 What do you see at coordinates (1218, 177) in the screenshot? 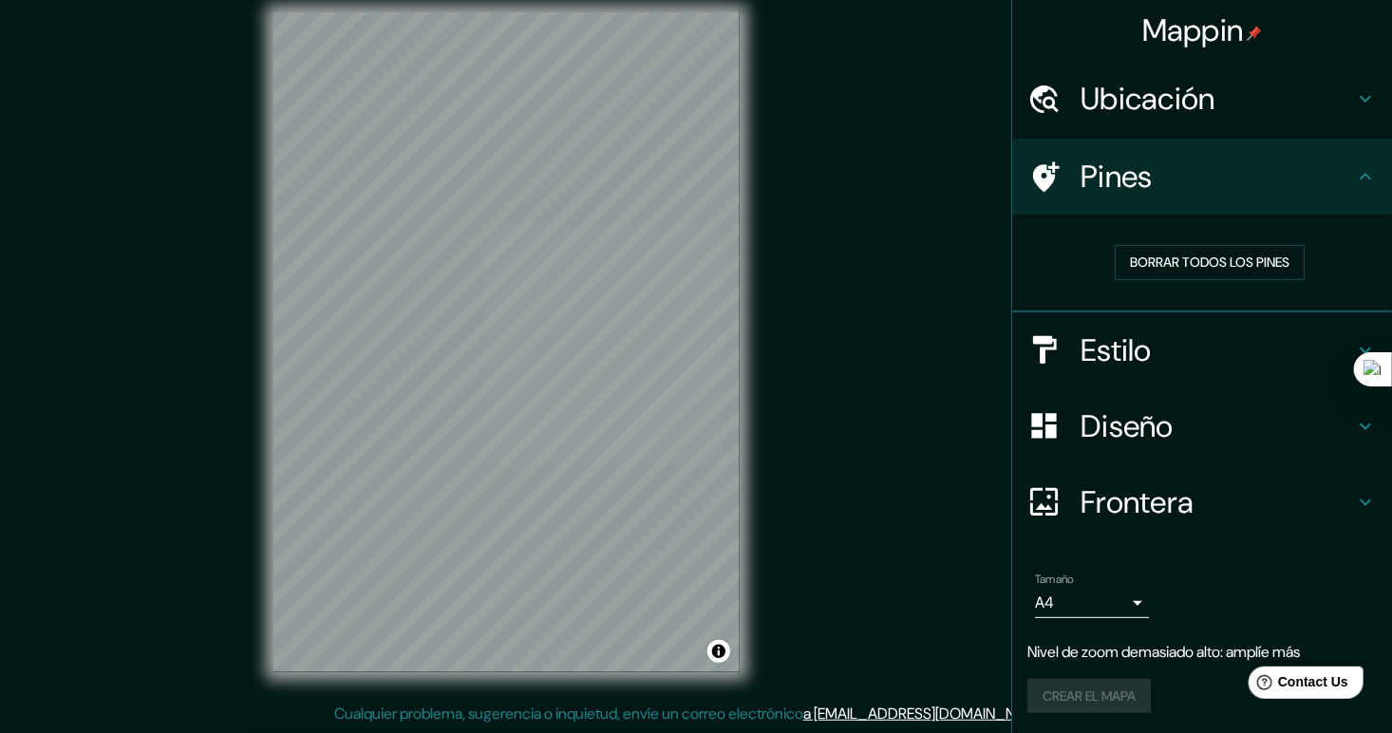
I see `h4: Pines` at bounding box center [1218, 177].